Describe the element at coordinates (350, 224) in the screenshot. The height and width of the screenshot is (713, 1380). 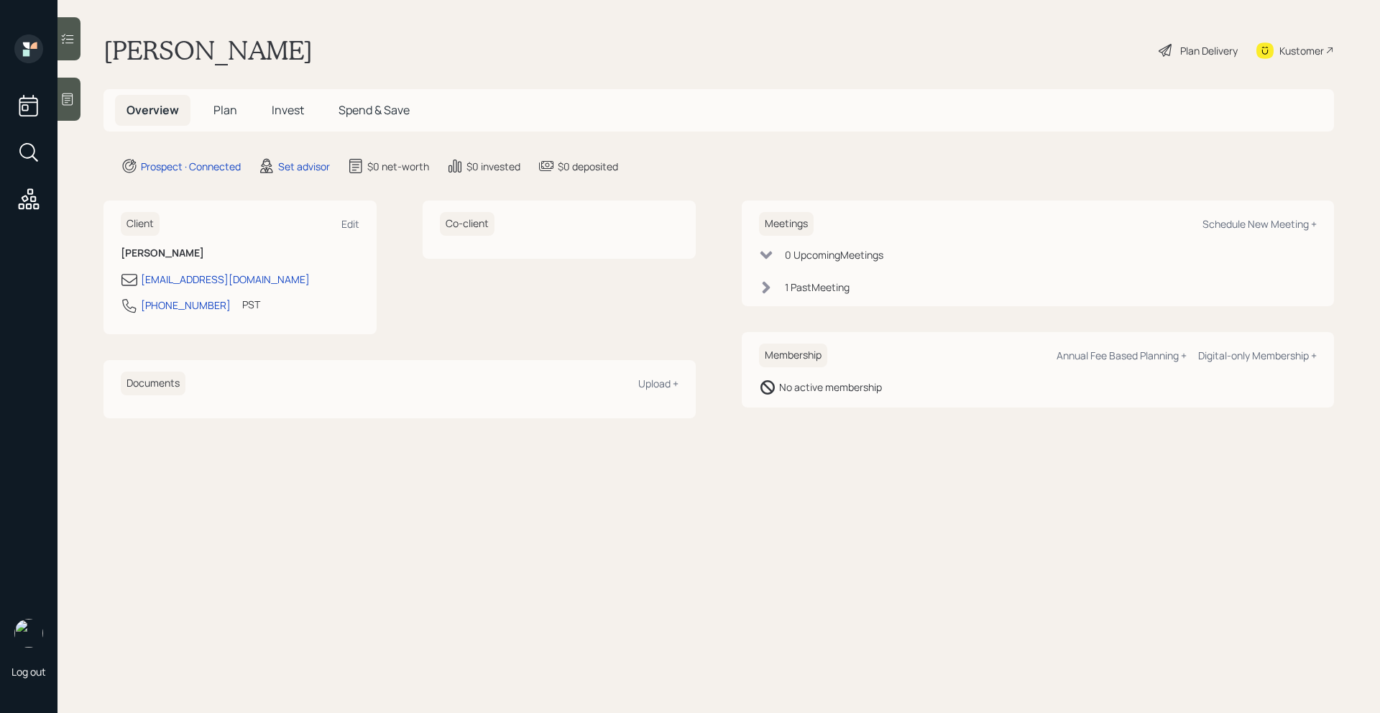
I see `div: Edit` at that location.